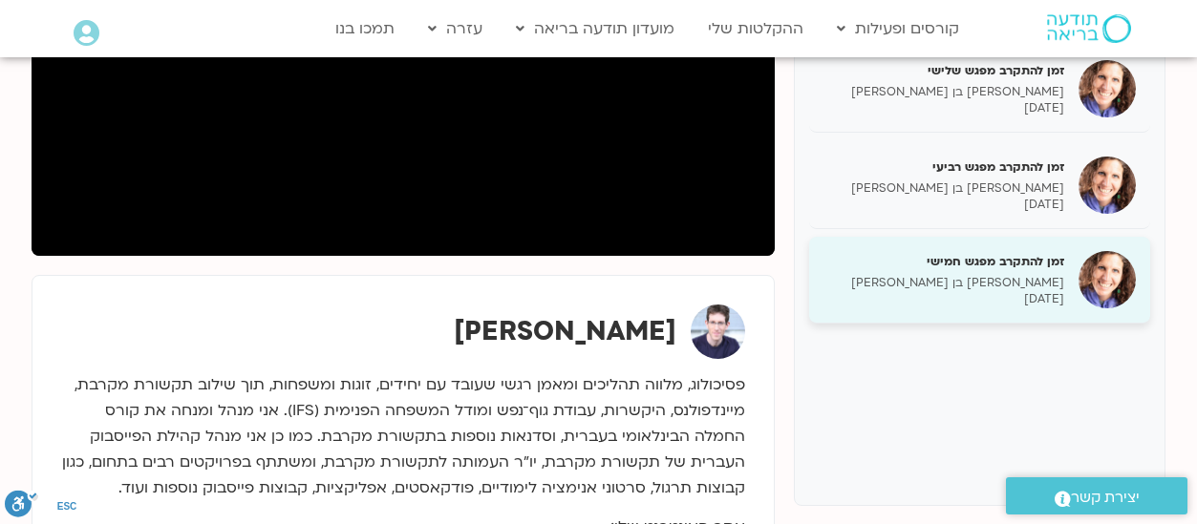  I want to click on h5: זמן להתקרב מפגש חמישי, so click(944, 262).